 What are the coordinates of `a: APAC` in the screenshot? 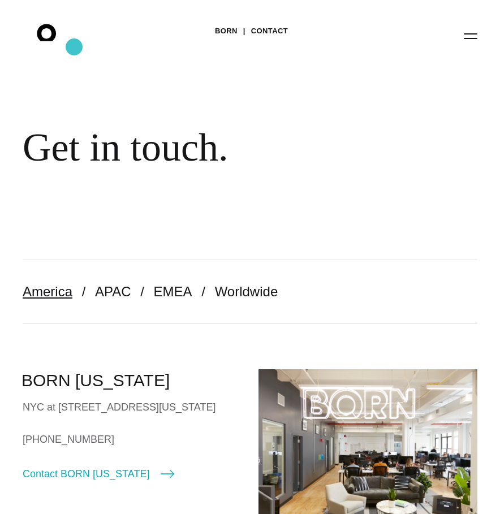 It's located at (113, 291).